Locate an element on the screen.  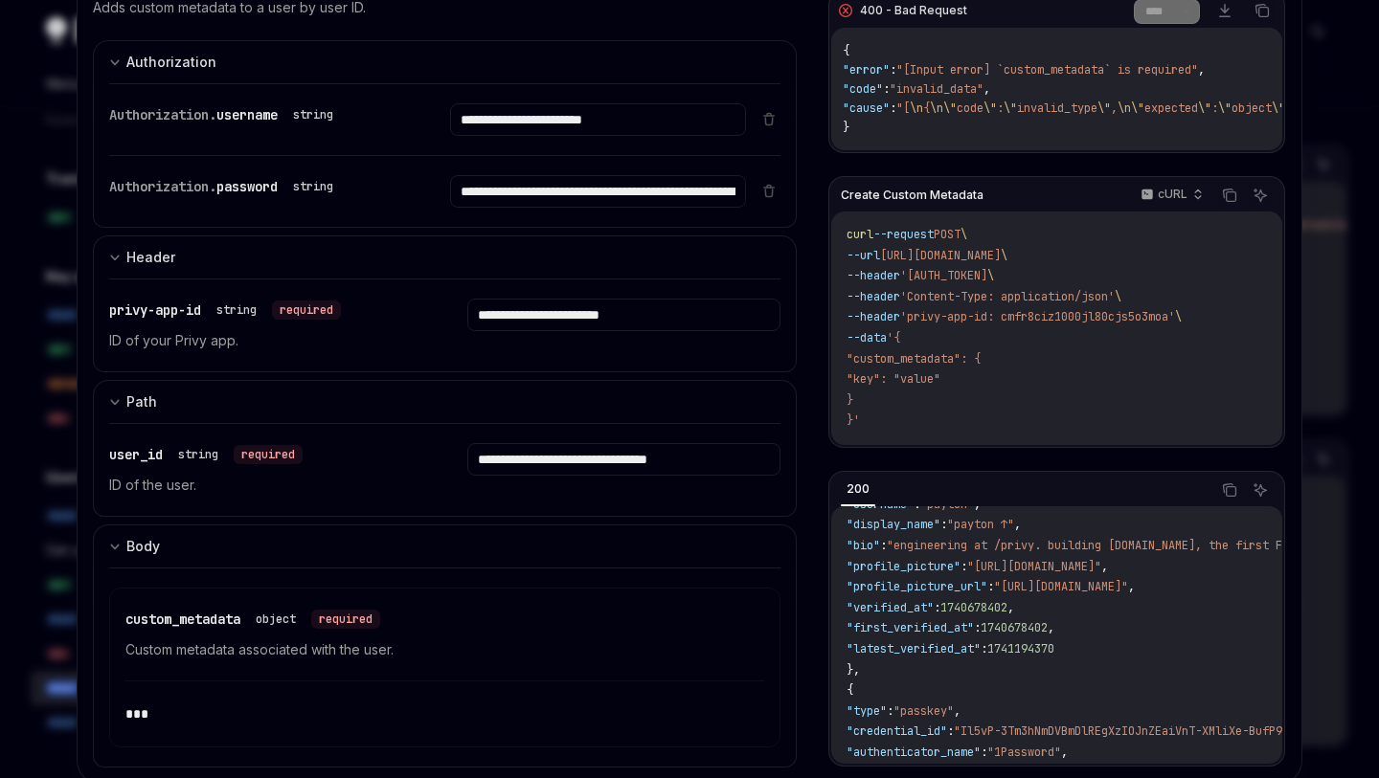
span: user_id is located at coordinates (136, 455).